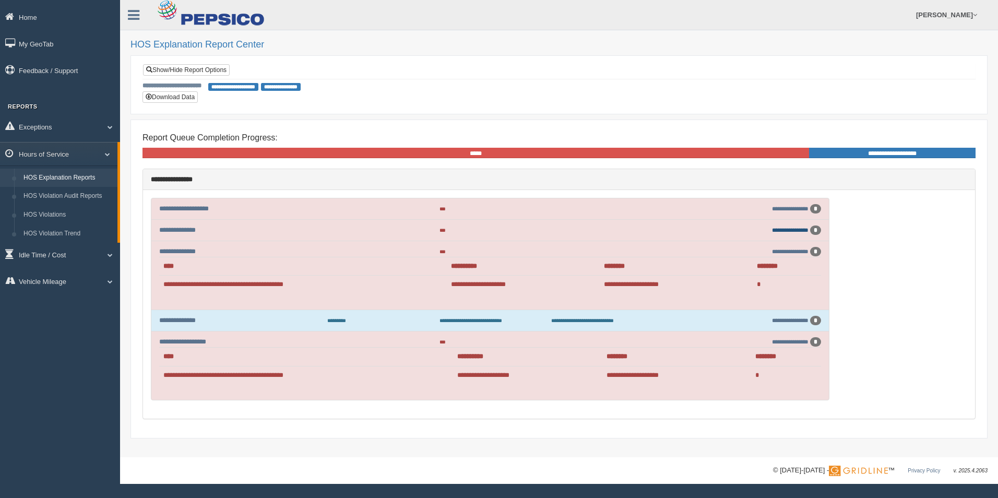  What do you see at coordinates (68, 215) in the screenshot?
I see `a: HOS Violations` at bounding box center [68, 215].